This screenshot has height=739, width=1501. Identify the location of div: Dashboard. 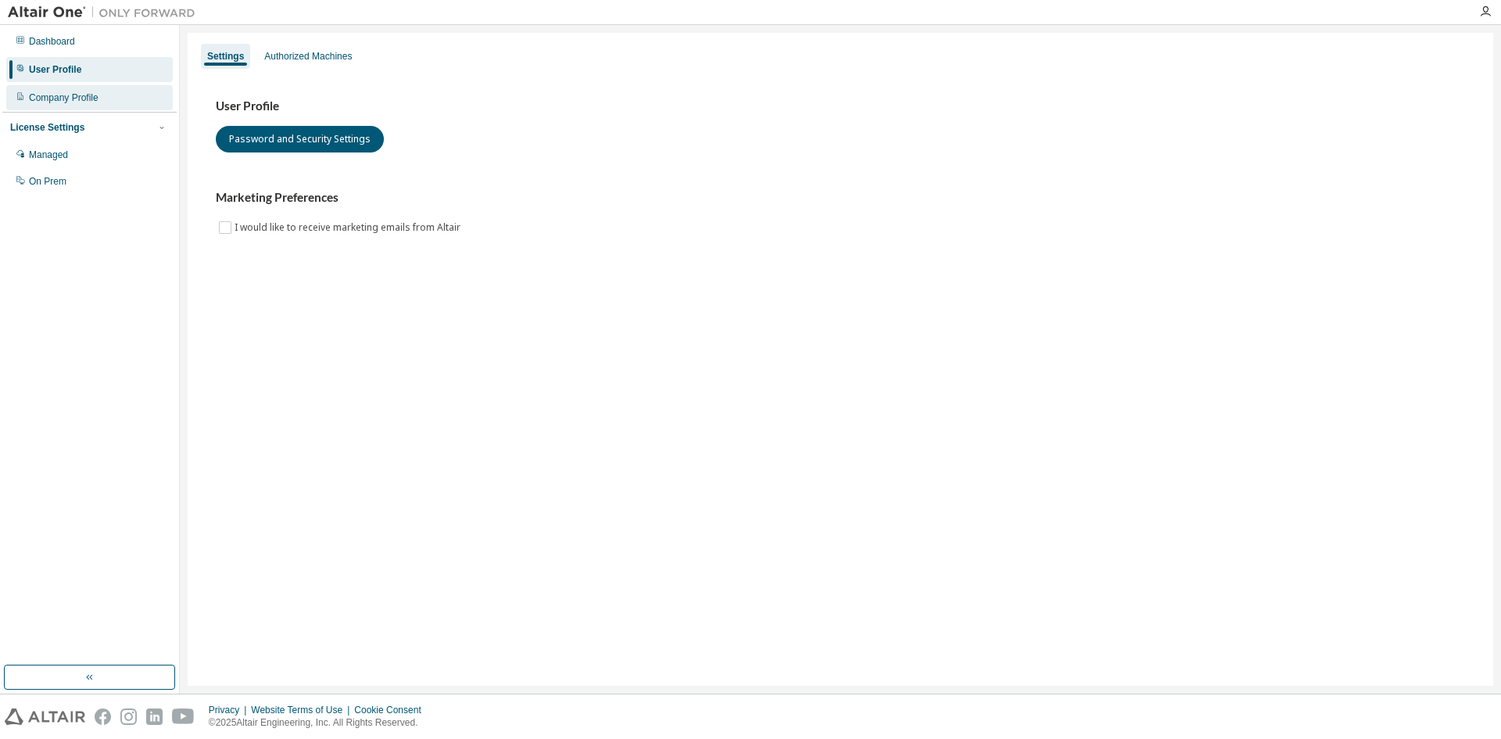
(52, 41).